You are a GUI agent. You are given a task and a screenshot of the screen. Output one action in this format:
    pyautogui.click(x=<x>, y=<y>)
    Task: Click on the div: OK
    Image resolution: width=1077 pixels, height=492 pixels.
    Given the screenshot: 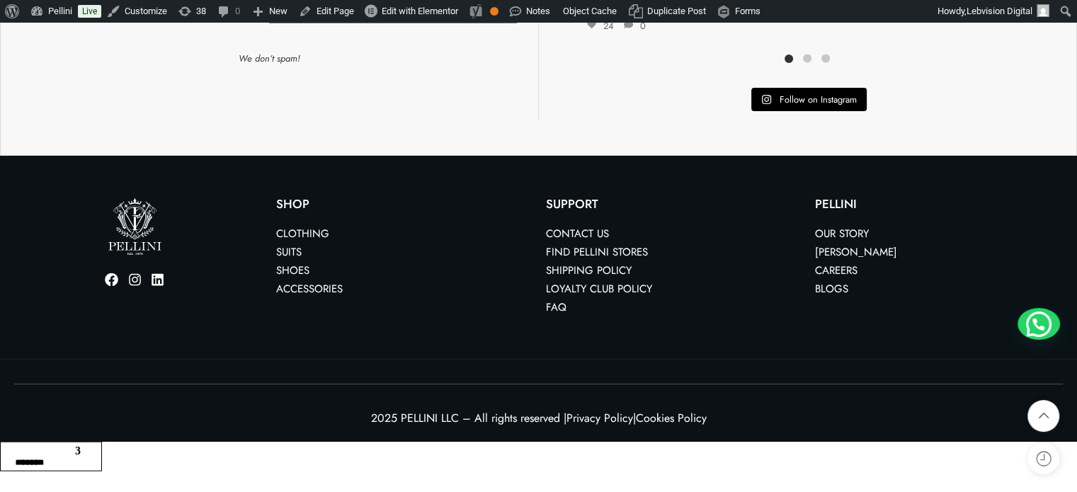 What is the action you would take?
    pyautogui.click(x=494, y=11)
    